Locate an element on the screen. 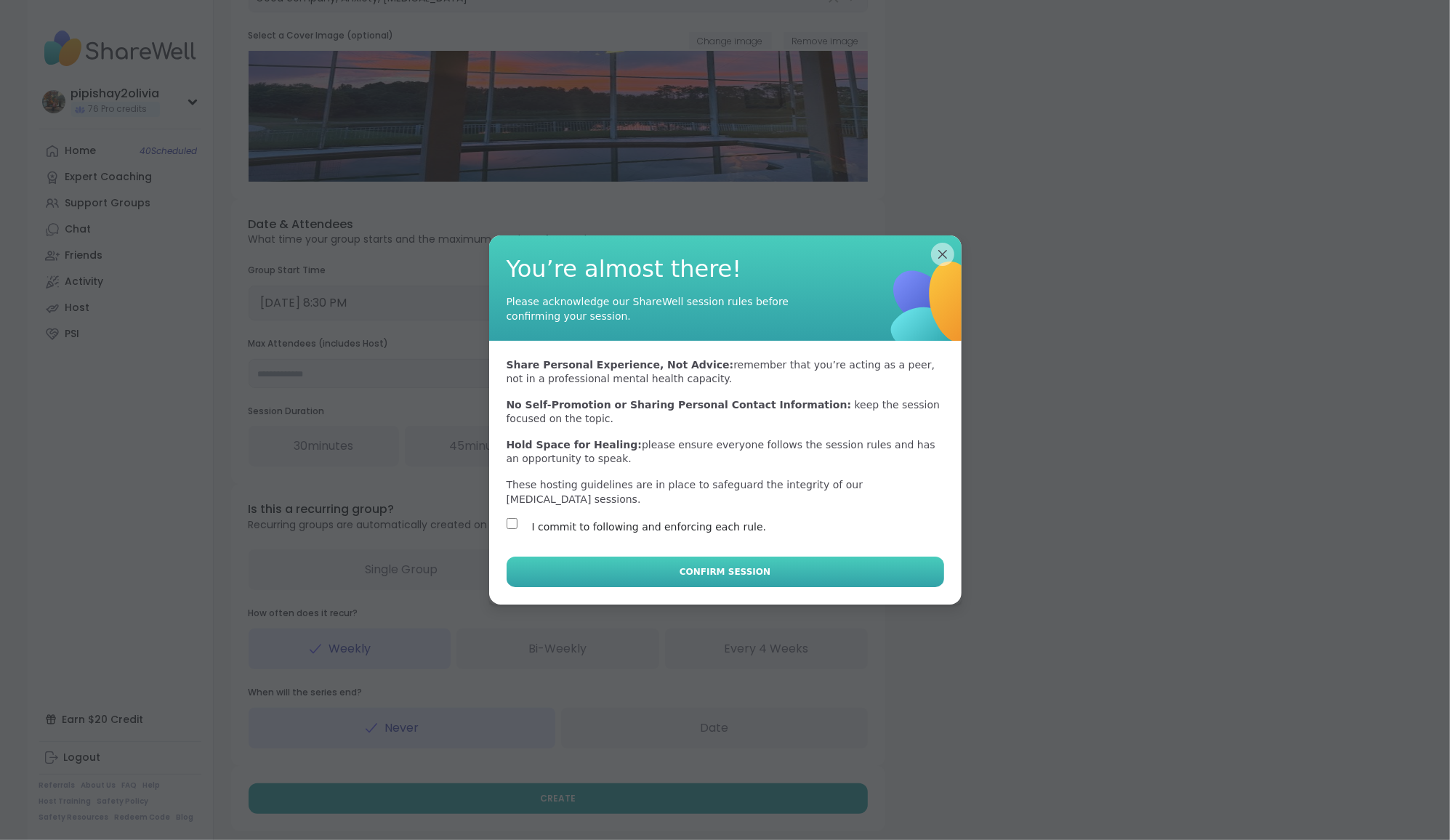  p: keep the session focused on the topic. is located at coordinates (726, 412).